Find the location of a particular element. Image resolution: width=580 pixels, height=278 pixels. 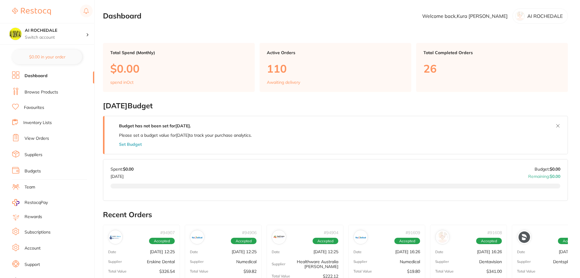

p: AI ROCHEDALE is located at coordinates (545, 16).